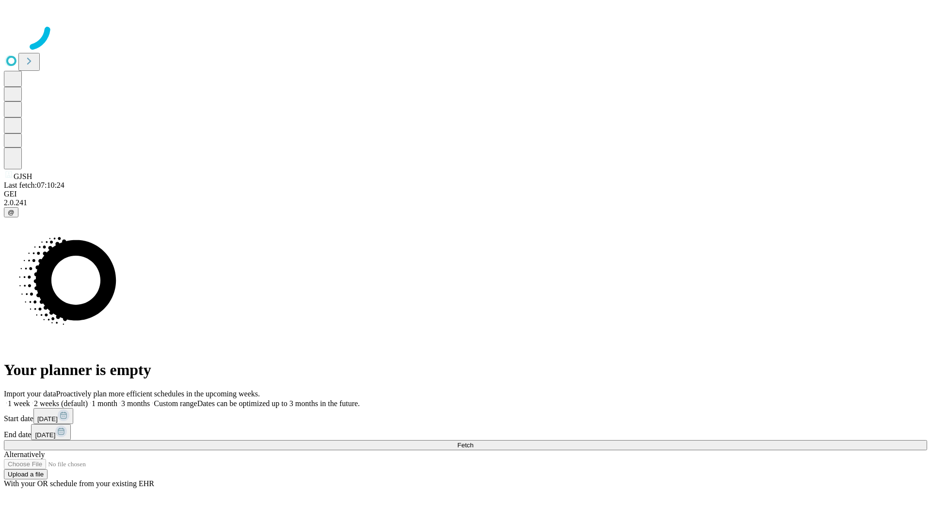 This screenshot has width=931, height=524. I want to click on span: Fetch, so click(465, 445).